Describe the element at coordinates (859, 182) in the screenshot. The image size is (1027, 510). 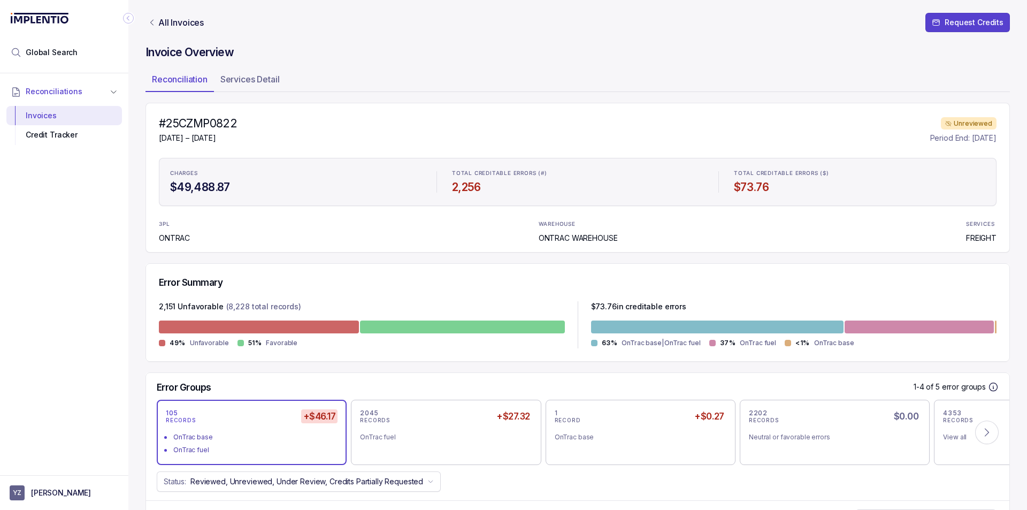
I see `li: Statistic TOTAL CREDITABLE ERRORS ($)` at that location.